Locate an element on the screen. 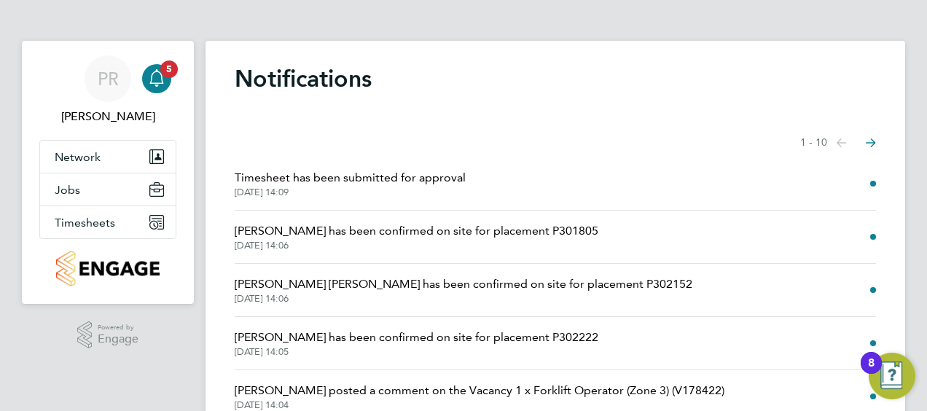 The image size is (927, 411). span: Powered by is located at coordinates (118, 327).